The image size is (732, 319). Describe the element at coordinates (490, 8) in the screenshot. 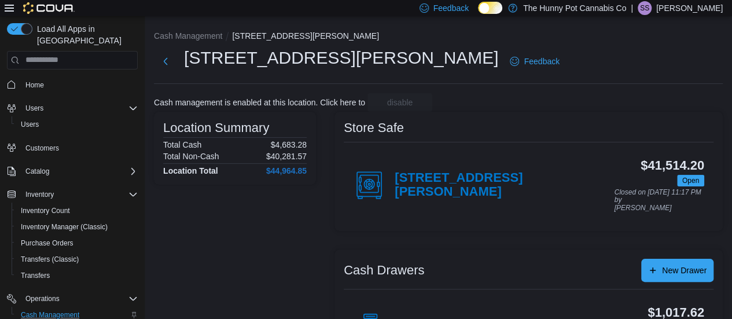

I see `input: Dark Mode` at that location.